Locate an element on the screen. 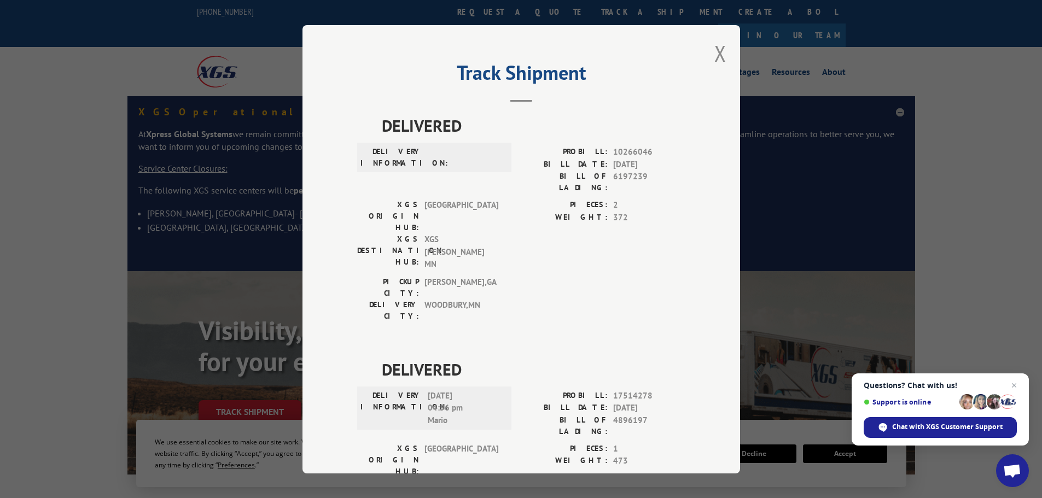 This screenshot has width=1042, height=498. span: Questions? Chat with us! is located at coordinates (940, 386).